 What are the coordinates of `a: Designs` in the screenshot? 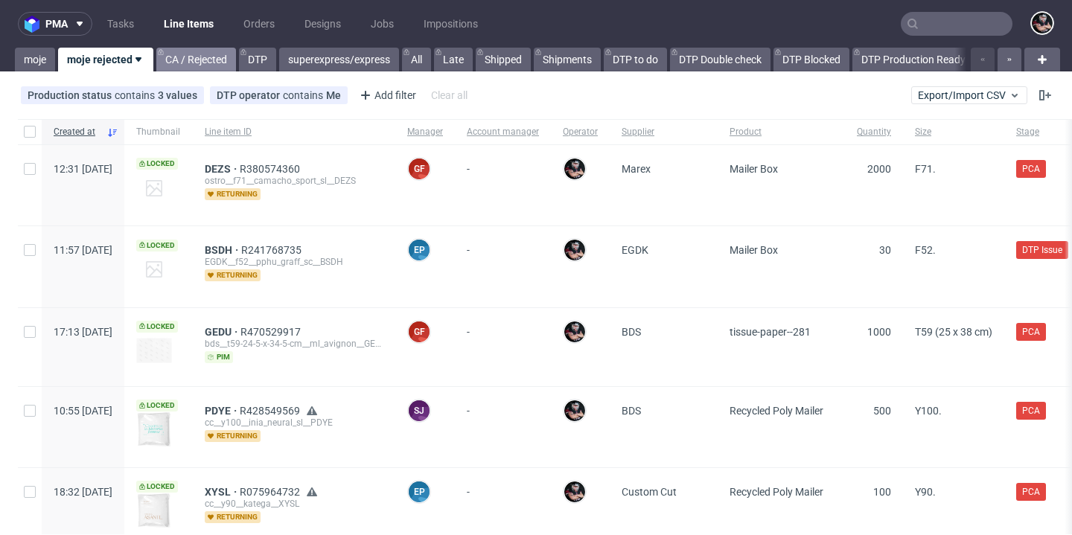 It's located at (322, 24).